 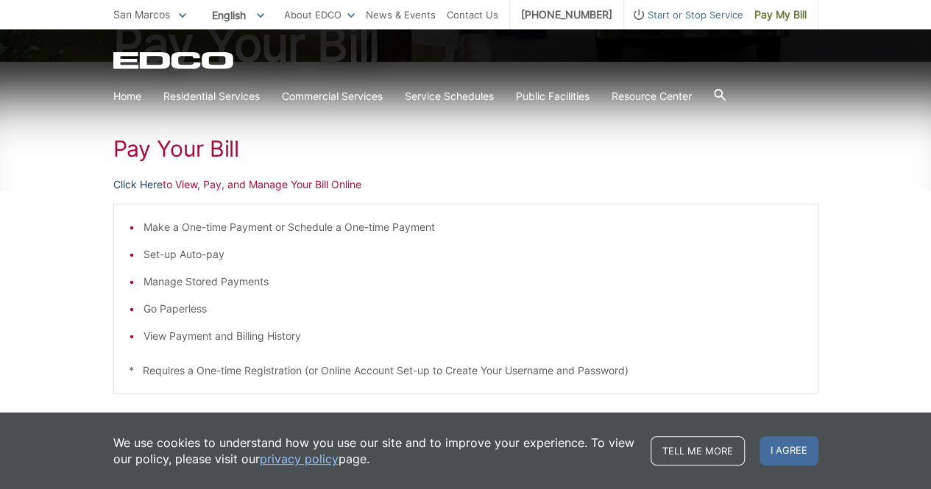 I want to click on a: Public Facilities, so click(x=553, y=96).